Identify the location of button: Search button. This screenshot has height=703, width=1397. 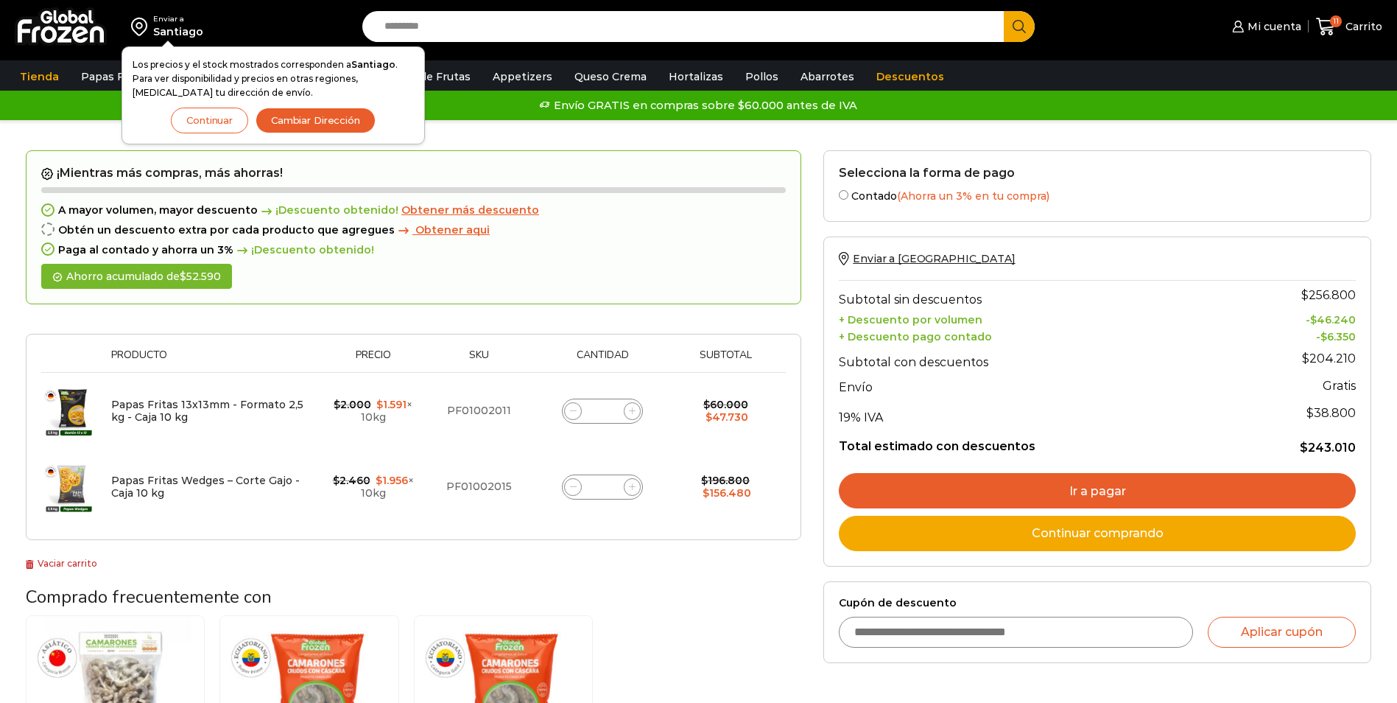
(1019, 27).